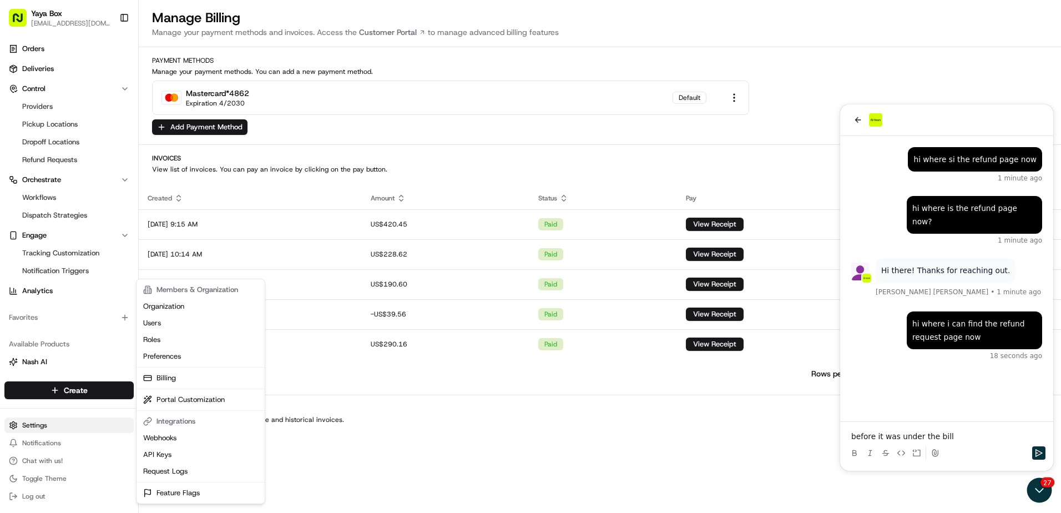 Image resolution: width=1061 pixels, height=513 pixels. What do you see at coordinates (200, 339) in the screenshot?
I see `a: Roles` at bounding box center [200, 339].